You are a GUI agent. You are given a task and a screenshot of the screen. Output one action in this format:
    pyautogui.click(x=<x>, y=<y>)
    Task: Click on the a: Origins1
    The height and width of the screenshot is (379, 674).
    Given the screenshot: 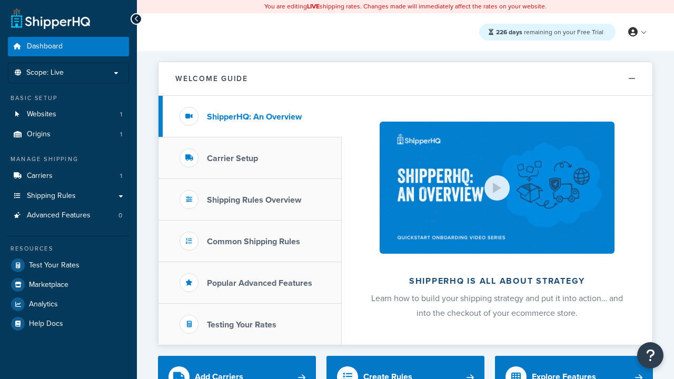 What is the action you would take?
    pyautogui.click(x=68, y=134)
    